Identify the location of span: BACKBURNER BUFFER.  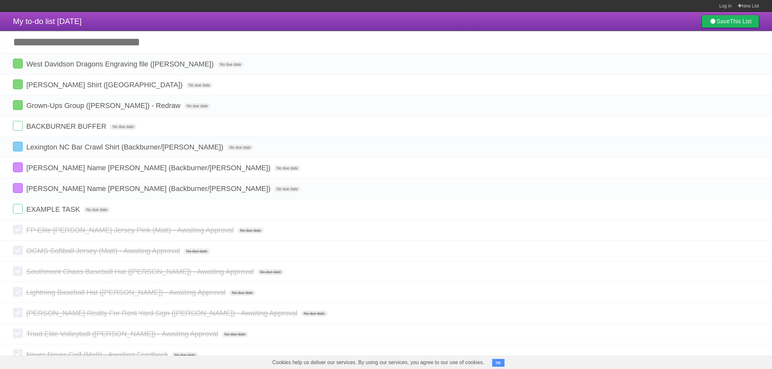
(67, 126).